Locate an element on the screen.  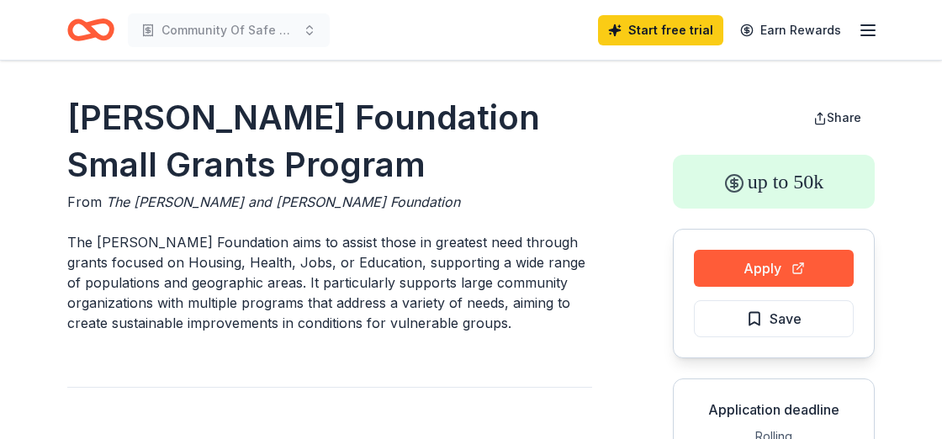
button: Share is located at coordinates (837, 118).